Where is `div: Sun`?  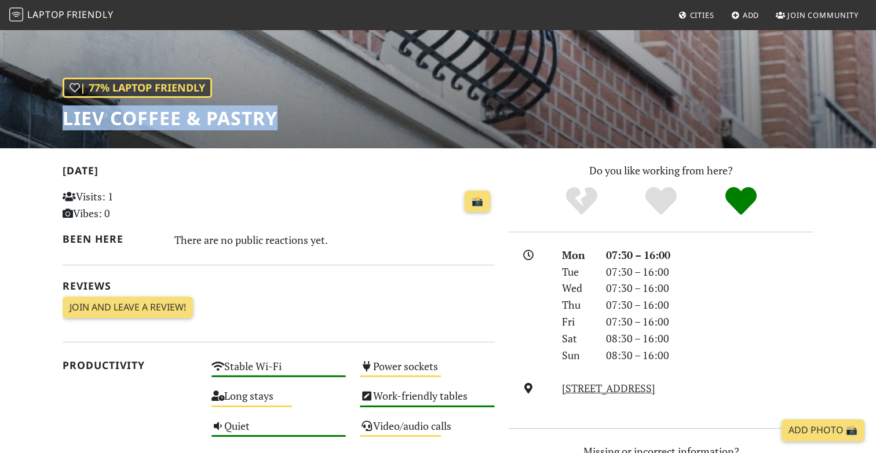 div: Sun is located at coordinates (577, 355).